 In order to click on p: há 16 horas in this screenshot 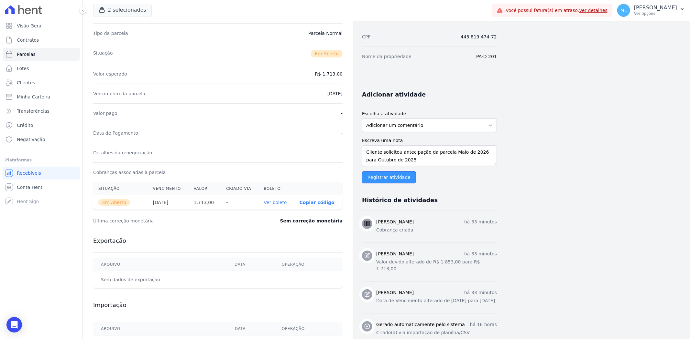, I will do `click(483, 325)`.